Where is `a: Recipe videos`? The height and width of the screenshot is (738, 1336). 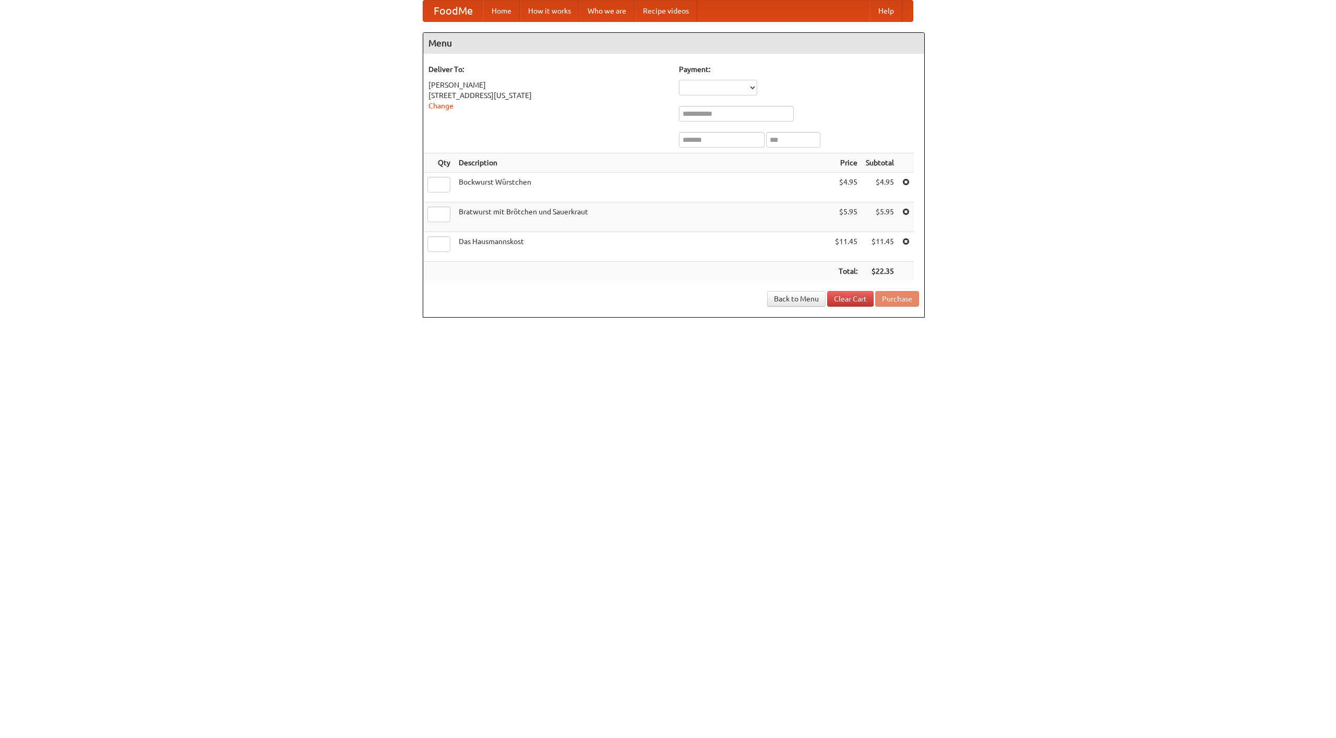
a: Recipe videos is located at coordinates (666, 11).